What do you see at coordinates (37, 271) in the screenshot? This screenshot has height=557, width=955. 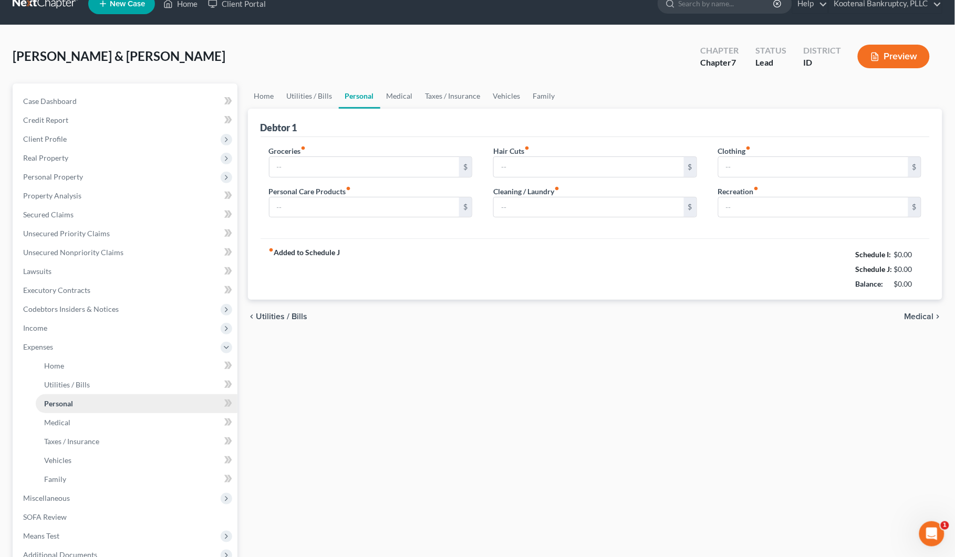 I see `span: Lawsuits` at bounding box center [37, 271].